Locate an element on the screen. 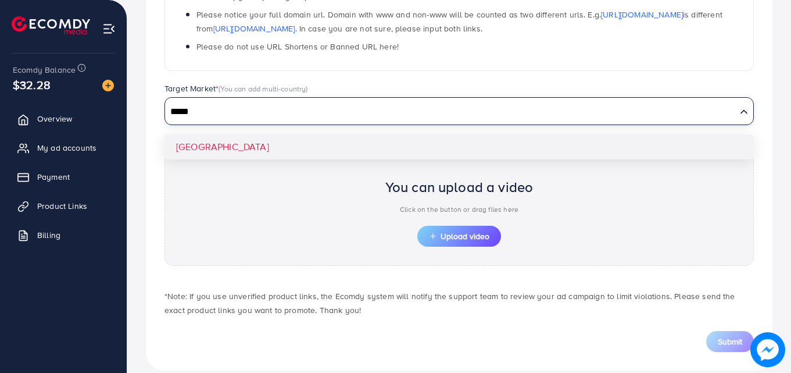  p: *Note: If you use unverified product links, the Ecomdy system will notify the support team to rev... is located at coordinates (459, 303).